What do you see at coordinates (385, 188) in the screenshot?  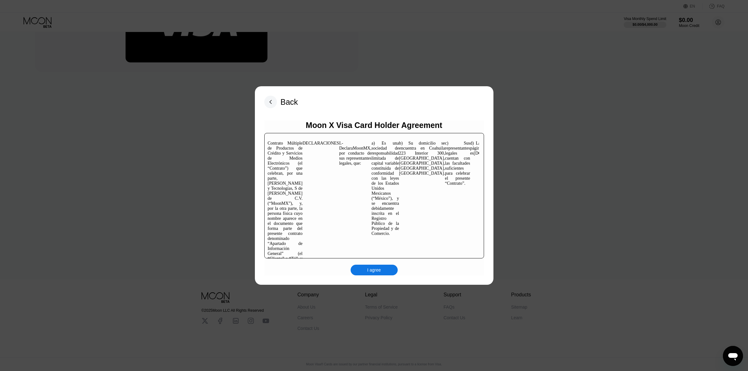 I see `span: a) Es una sociedad de responsabilidad limitada de capital variable constituida de conformidad con...` at bounding box center [385, 188].